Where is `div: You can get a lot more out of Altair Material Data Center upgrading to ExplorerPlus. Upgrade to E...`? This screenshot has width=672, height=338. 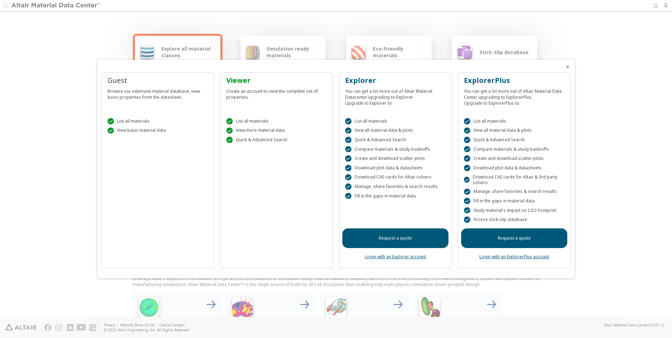
div: You can get a lot more out of Altair Material Data Center upgrading to ExplorerPlus. Upgrade to E... is located at coordinates (514, 96).